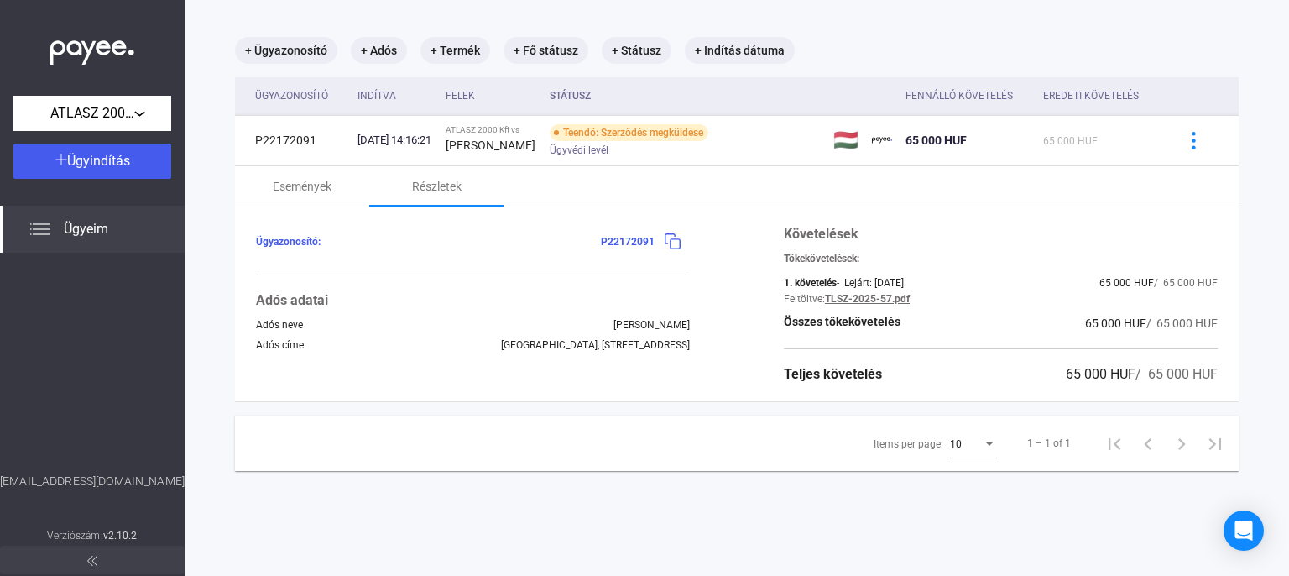  I want to click on img: list.svg, so click(40, 229).